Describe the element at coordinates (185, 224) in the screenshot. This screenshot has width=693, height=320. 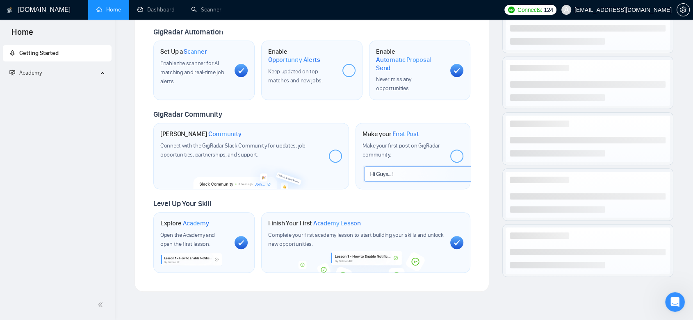
I see `h1: Explore` at that location.